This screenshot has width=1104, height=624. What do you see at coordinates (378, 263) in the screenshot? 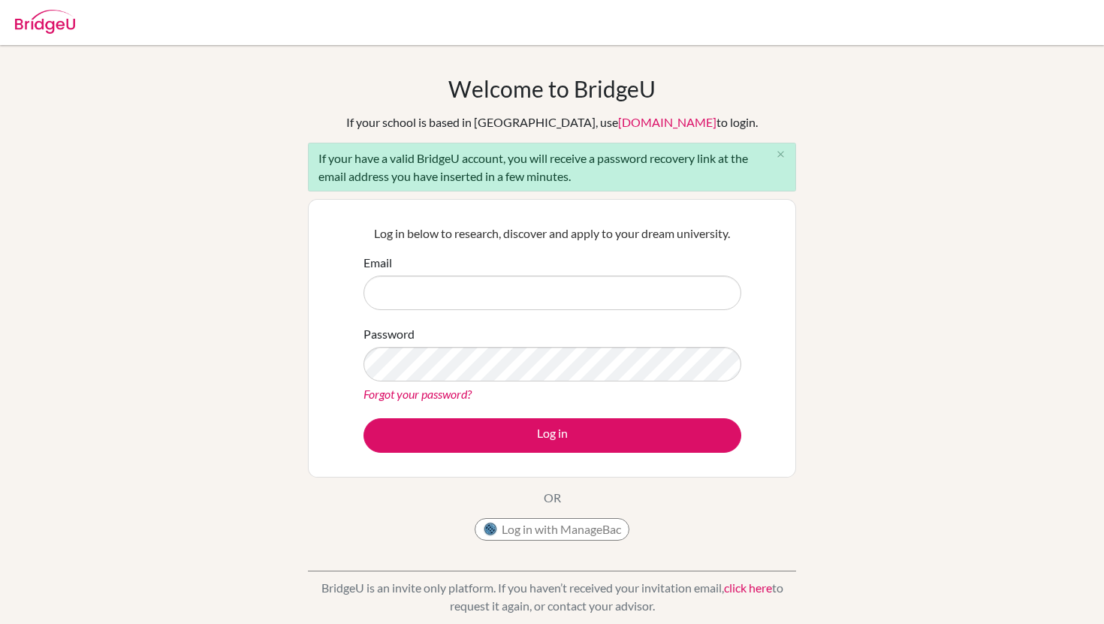
I see `label: Email` at bounding box center [378, 263].